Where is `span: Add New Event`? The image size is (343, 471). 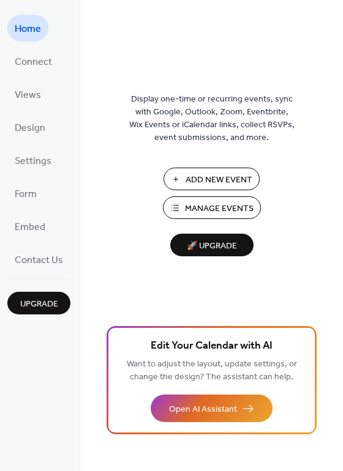 span: Add New Event is located at coordinates (218, 180).